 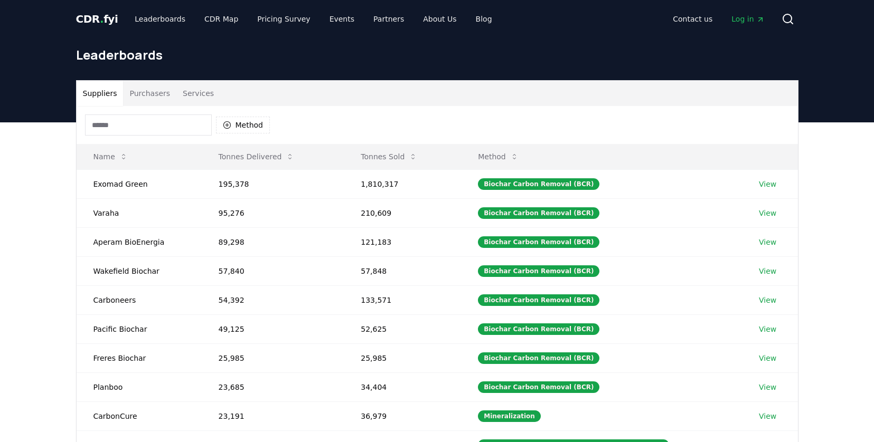 I want to click on td: 54,392, so click(x=273, y=300).